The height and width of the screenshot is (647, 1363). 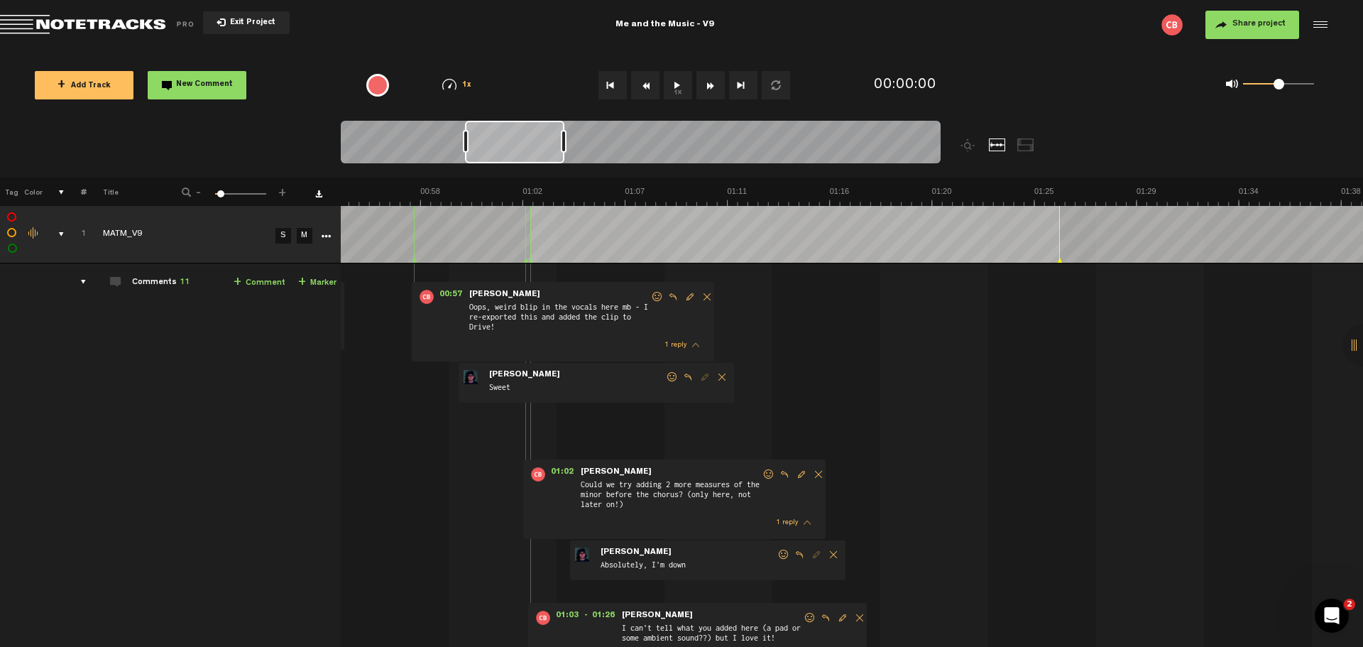 I want to click on span: 11, so click(x=185, y=283).